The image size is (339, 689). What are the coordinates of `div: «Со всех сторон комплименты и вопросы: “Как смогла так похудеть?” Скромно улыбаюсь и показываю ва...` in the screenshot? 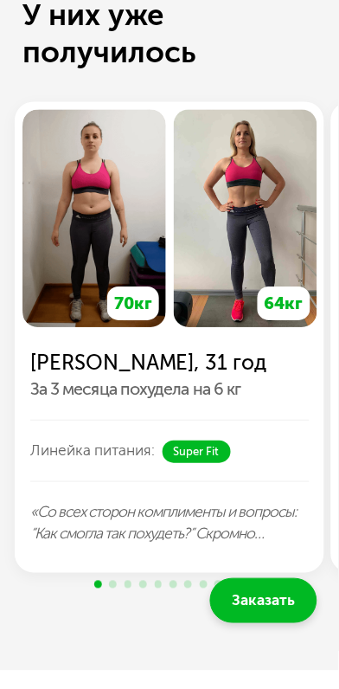 It's located at (170, 524).